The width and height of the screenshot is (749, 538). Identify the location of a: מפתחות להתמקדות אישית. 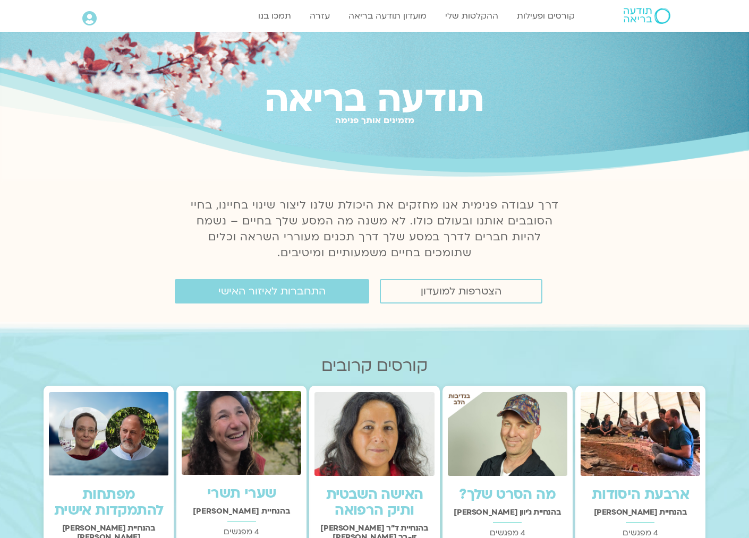
(109, 503).